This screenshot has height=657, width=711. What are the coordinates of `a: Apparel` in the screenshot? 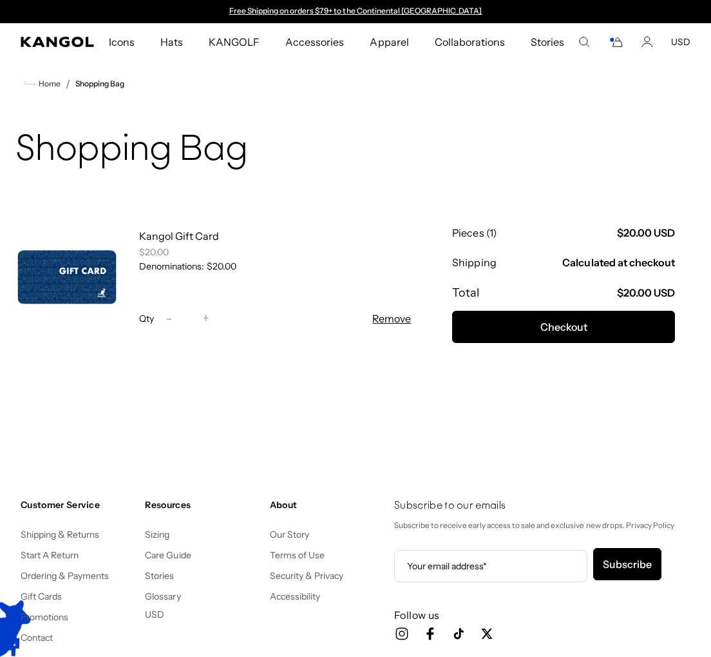 It's located at (389, 42).